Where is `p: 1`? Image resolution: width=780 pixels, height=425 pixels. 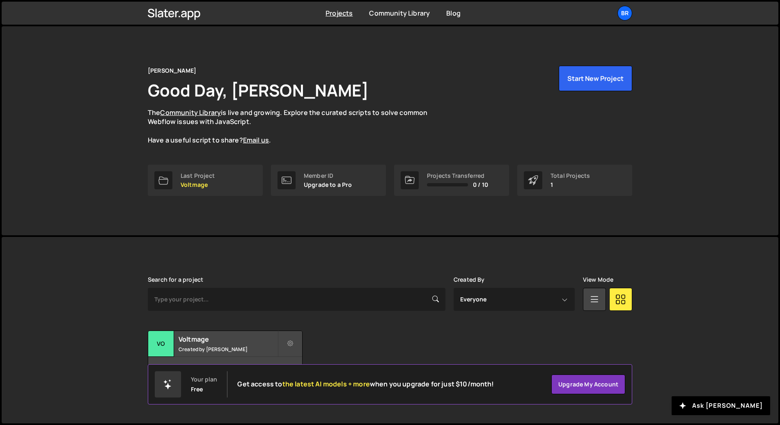
p: 1 is located at coordinates (570, 185).